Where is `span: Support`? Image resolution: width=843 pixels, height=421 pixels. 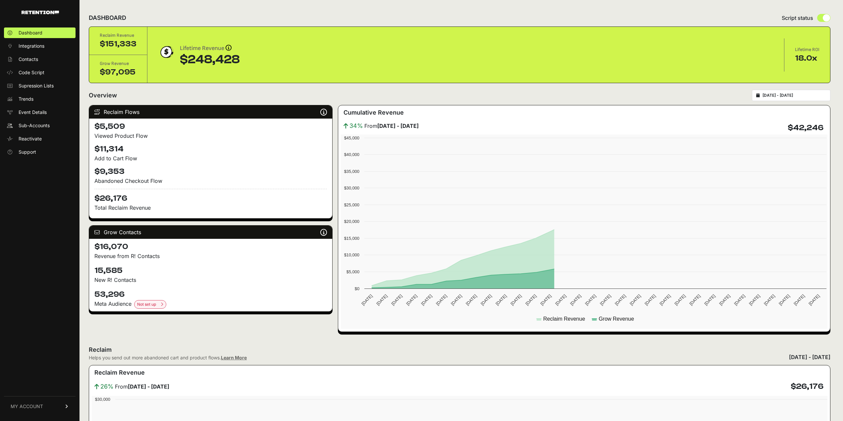 span: Support is located at coordinates (27, 152).